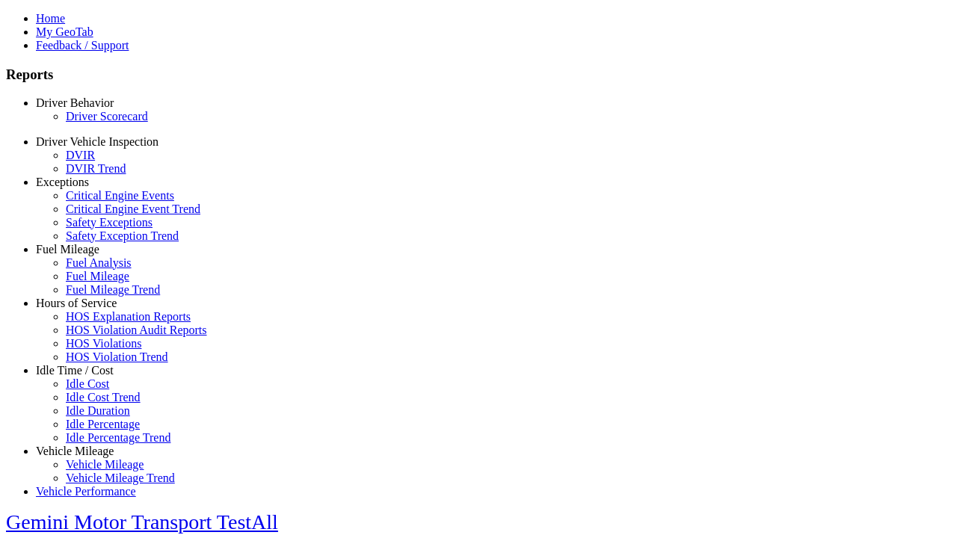 The height and width of the screenshot is (538, 957). I want to click on a: Safety Exceptions, so click(109, 222).